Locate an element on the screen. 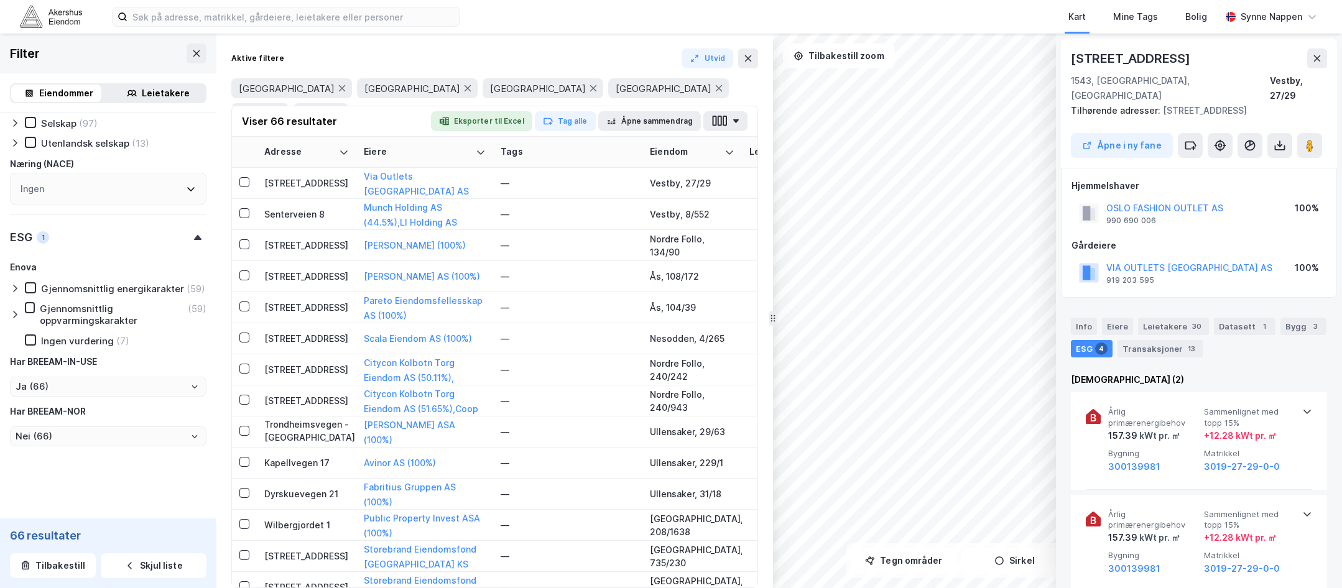 The width and height of the screenshot is (1342, 588). div: 990 690 006 is located at coordinates (1131, 221).